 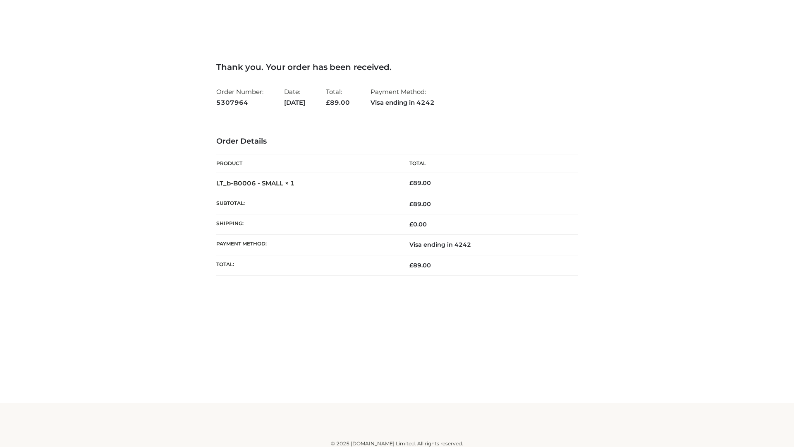 I want to click on a: LT_b-B0006 - SMALL, so click(x=250, y=183).